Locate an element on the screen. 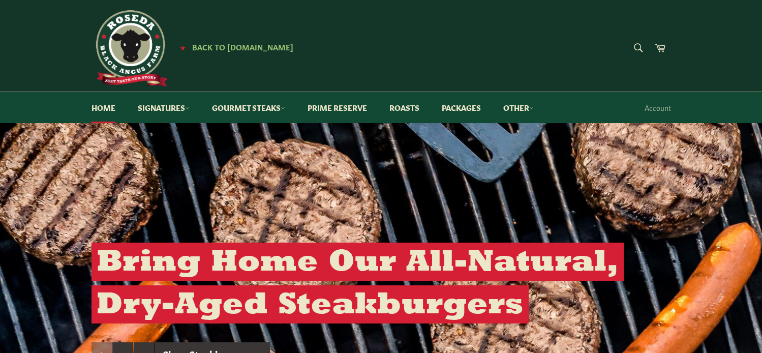 This screenshot has width=762, height=353. a: Roasts is located at coordinates (404, 107).